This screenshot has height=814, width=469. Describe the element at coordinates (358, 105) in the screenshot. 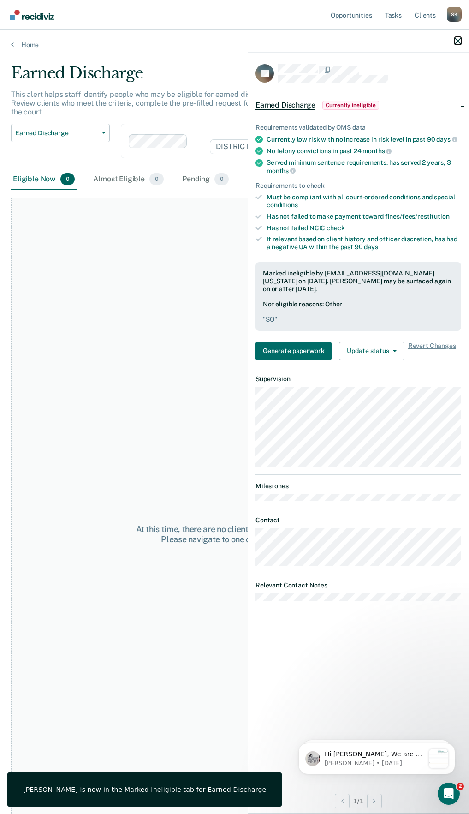

I see `div: Earned DischargeCurrently ineligible` at that location.